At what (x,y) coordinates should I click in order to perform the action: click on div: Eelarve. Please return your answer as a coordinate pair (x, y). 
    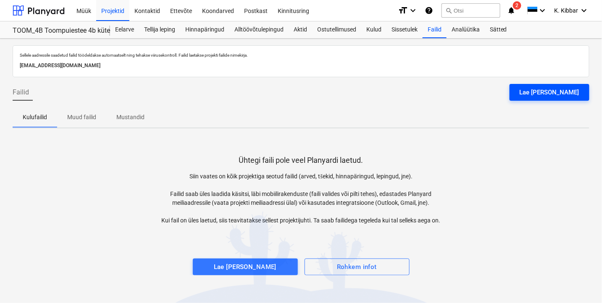
    Looking at the image, I should click on (124, 30).